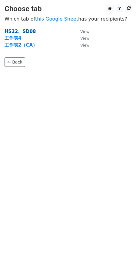 This screenshot has height=258, width=137. Describe the element at coordinates (15, 62) in the screenshot. I see `a: ← Back` at that location.